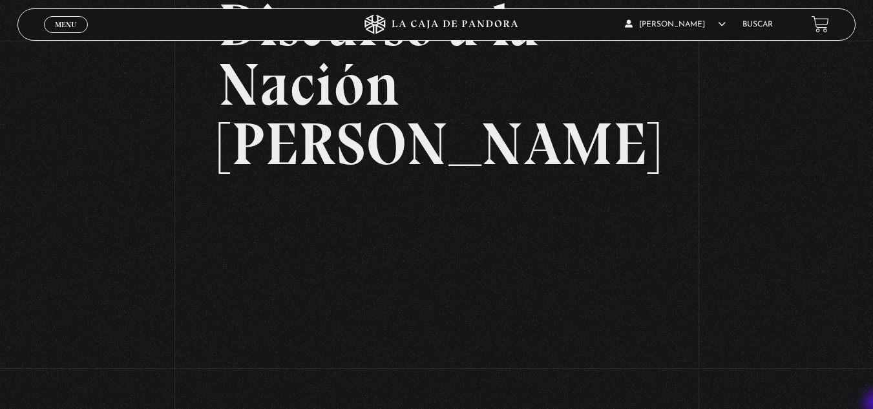  Describe the element at coordinates (820, 24) in the screenshot. I see `a: View your shopping cart` at that location.